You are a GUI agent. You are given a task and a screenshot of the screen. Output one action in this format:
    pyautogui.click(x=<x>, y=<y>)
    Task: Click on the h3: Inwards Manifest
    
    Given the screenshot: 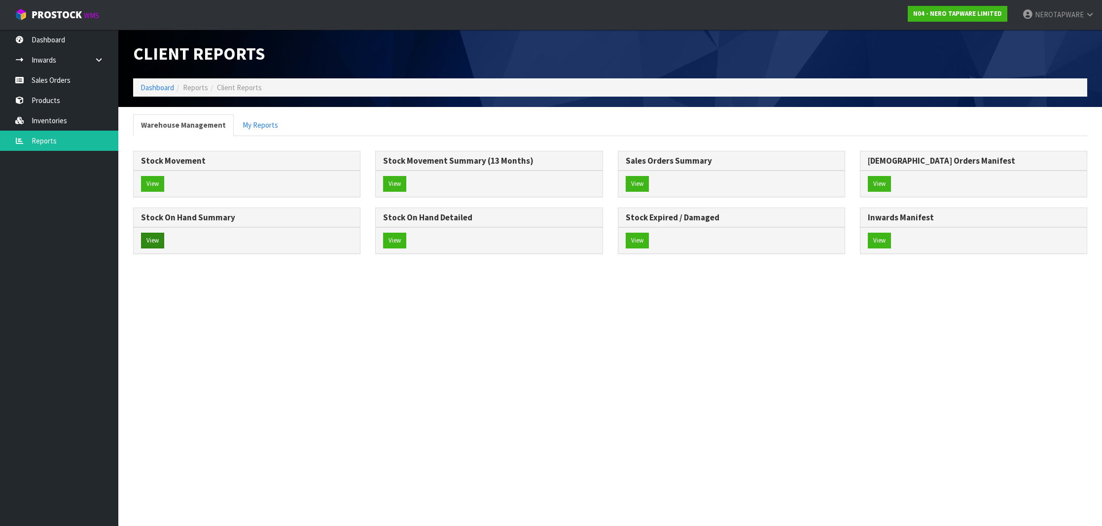 What is the action you would take?
    pyautogui.click(x=973, y=217)
    